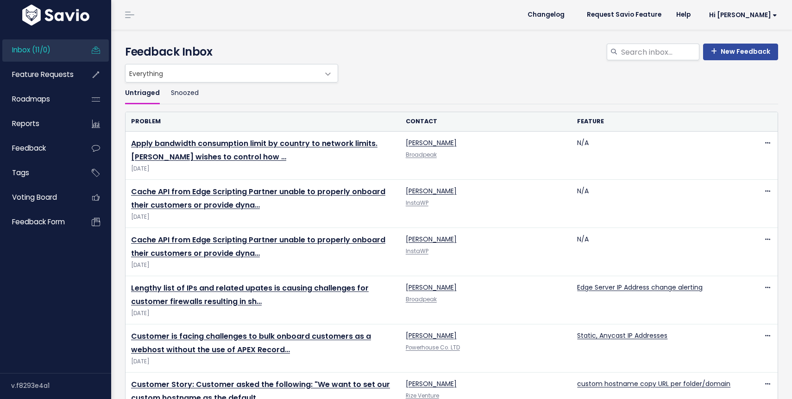 This screenshot has width=792, height=399. What do you see at coordinates (39, 222) in the screenshot?
I see `a: Feedback form` at bounding box center [39, 222].